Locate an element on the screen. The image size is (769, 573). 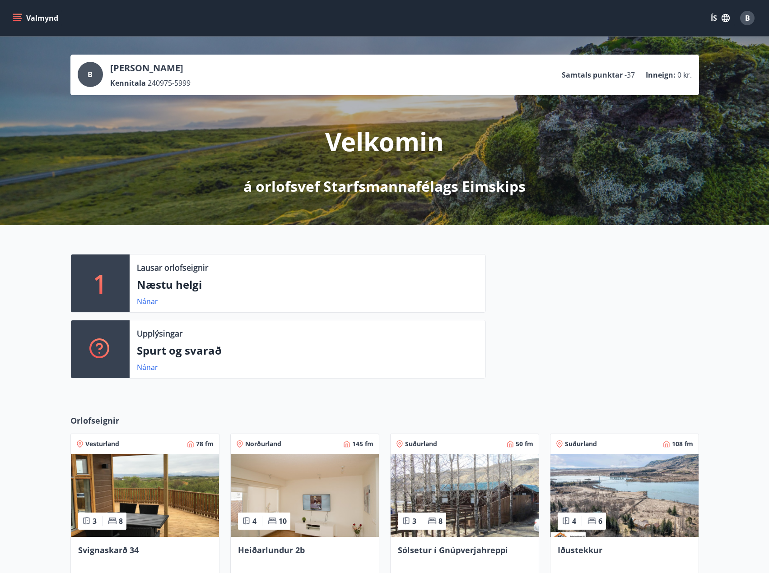
button: B is located at coordinates (747, 18).